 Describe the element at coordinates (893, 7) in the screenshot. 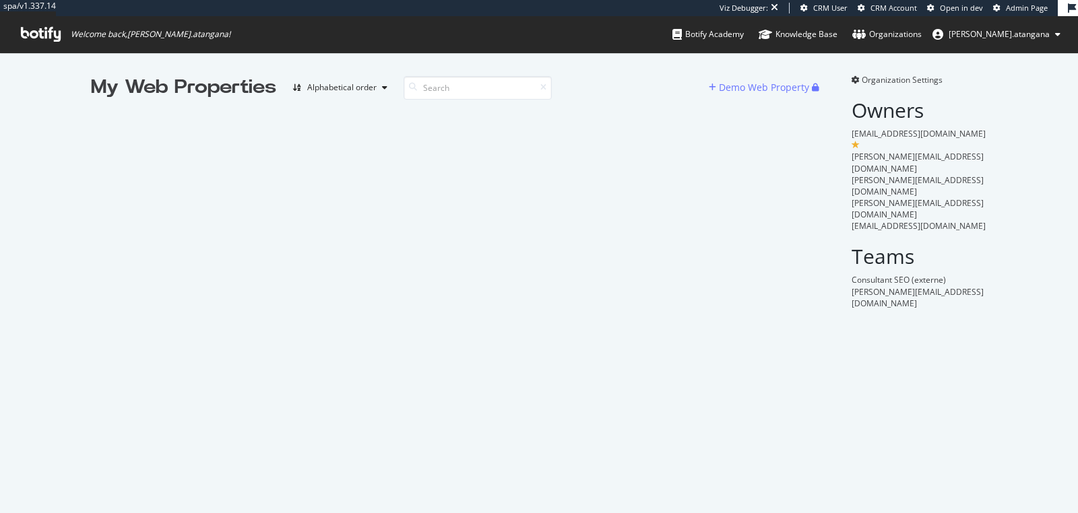

I see `span: CRM Account` at that location.